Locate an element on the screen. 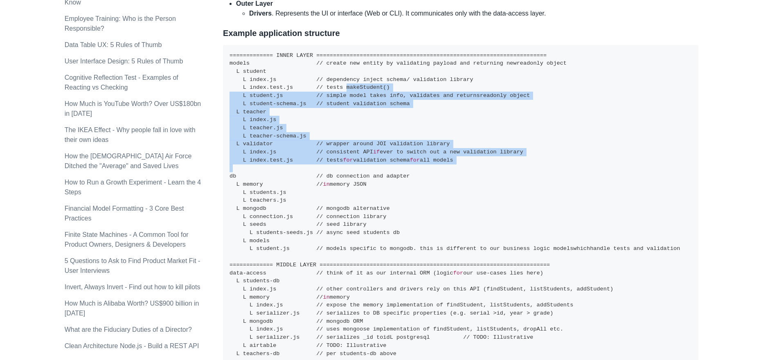 The height and width of the screenshot is (360, 763). strong: Drivers is located at coordinates (260, 13).